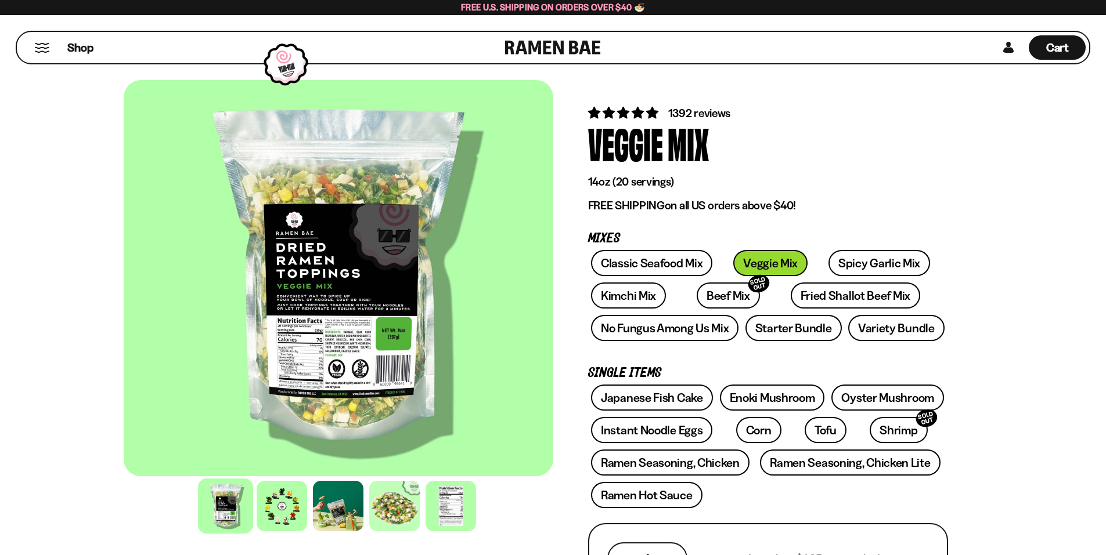 This screenshot has width=1106, height=555. I want to click on span: Cart, so click(1057, 48).